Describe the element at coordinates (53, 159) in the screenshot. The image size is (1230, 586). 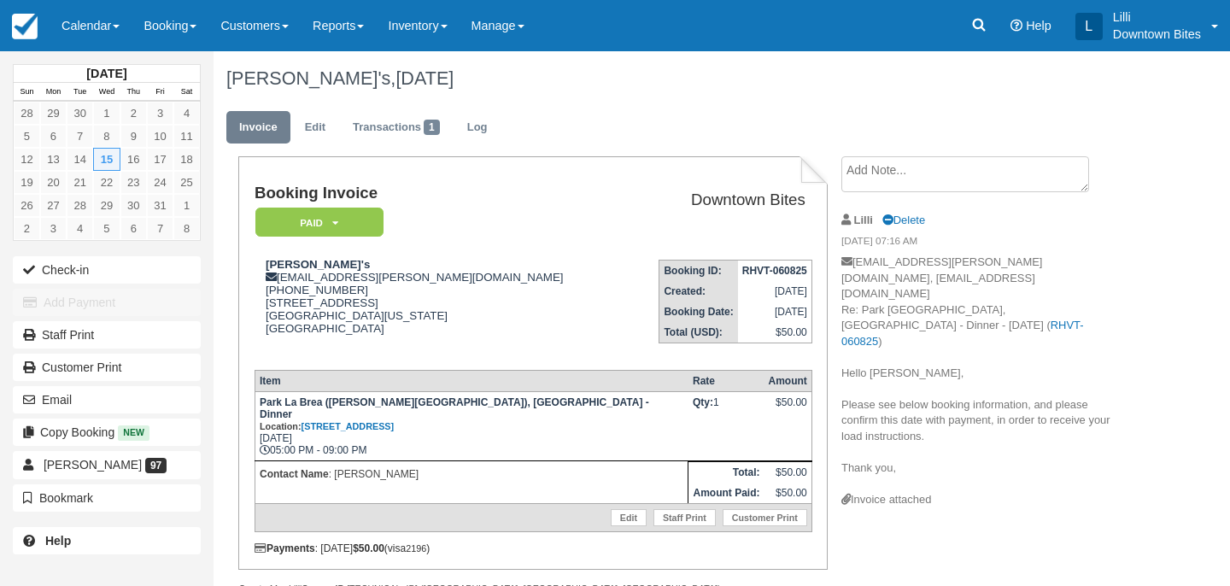
I see `a: 13` at that location.